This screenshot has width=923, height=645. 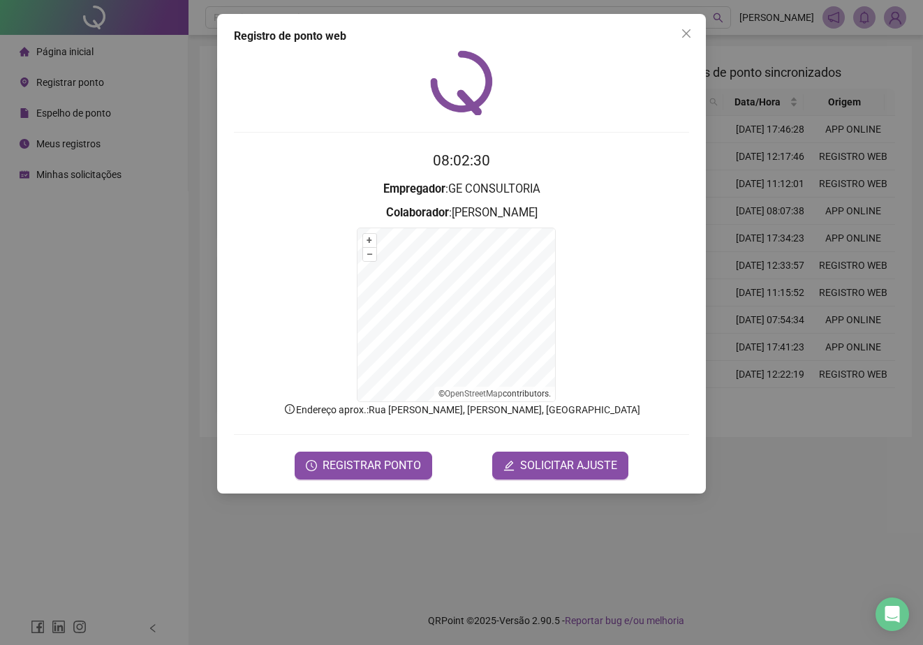 I want to click on strong: Empregador, so click(x=414, y=189).